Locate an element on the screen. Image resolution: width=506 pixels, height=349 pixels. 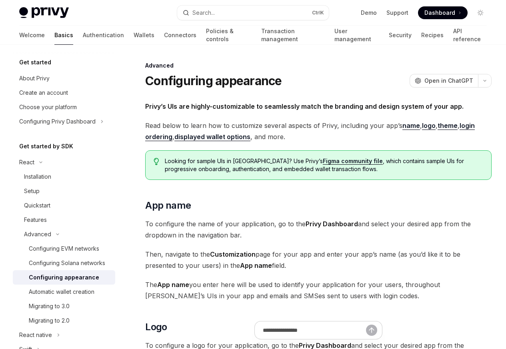
a: About Privy is located at coordinates (64, 78).